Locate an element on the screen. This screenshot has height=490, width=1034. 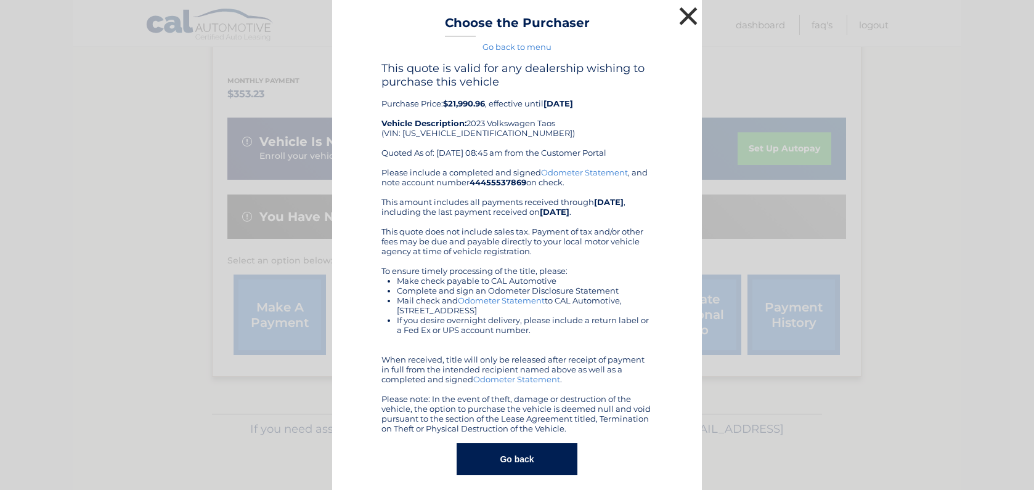
li: Complete and sign an Odometer Disclosure Statement is located at coordinates (524, 291).